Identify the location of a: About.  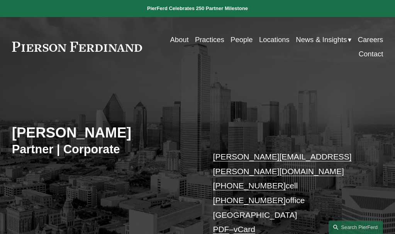
(179, 39).